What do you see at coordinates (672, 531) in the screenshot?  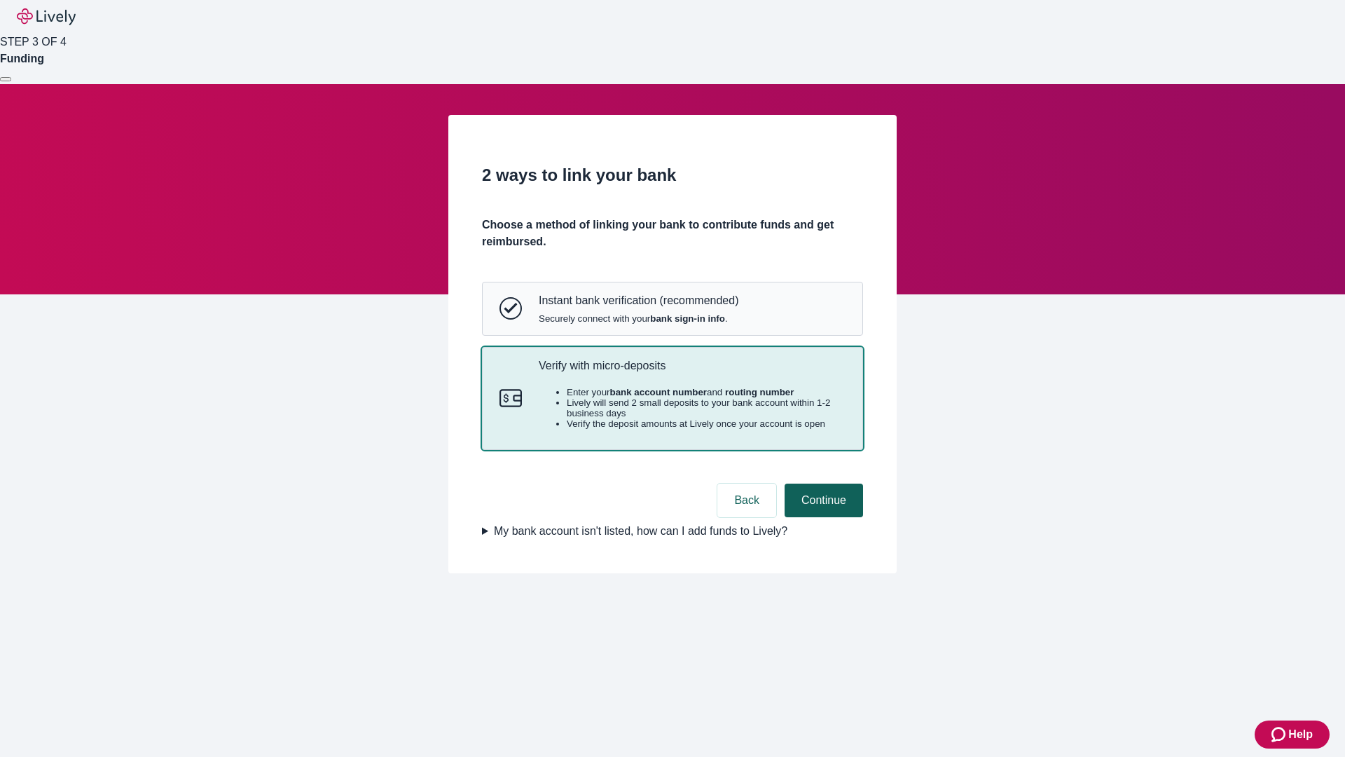 I see `summary: My bank account isn't listed, how can I add funds to Lively?` at bounding box center [672, 531].